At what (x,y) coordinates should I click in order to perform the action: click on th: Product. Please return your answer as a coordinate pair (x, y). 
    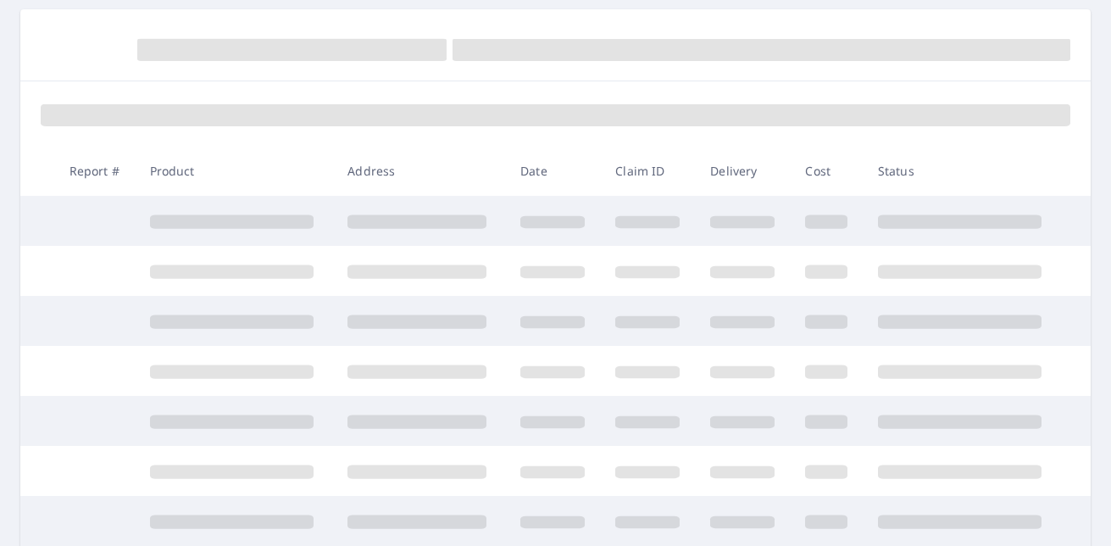
    Looking at the image, I should click on (236, 170).